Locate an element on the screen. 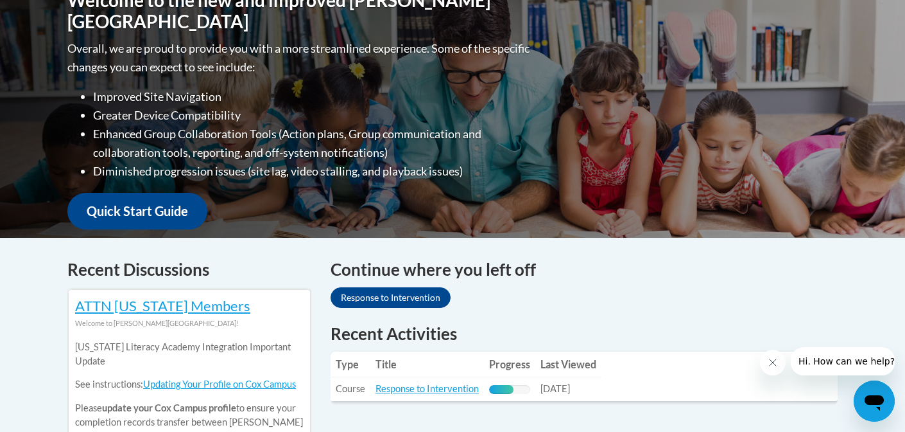 This screenshot has width=905, height=432. li: Improved Site Navigation is located at coordinates (313, 96).